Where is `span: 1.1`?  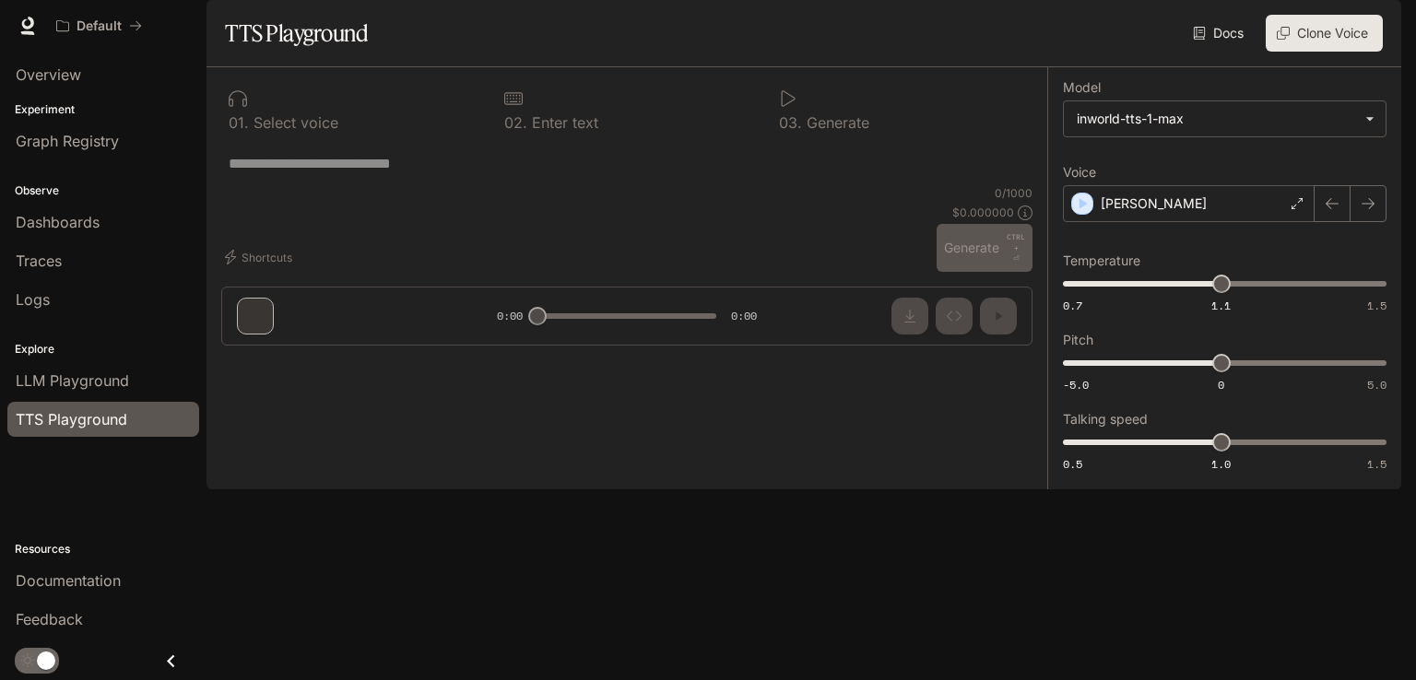 span: 1.1 is located at coordinates (1220, 305).